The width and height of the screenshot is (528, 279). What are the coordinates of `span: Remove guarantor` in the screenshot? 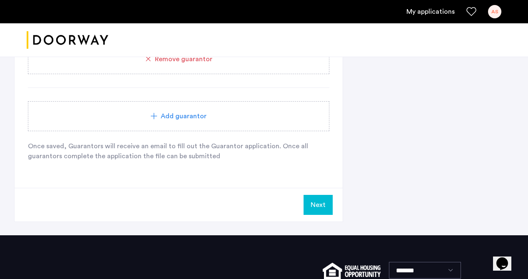 It's located at (184, 59).